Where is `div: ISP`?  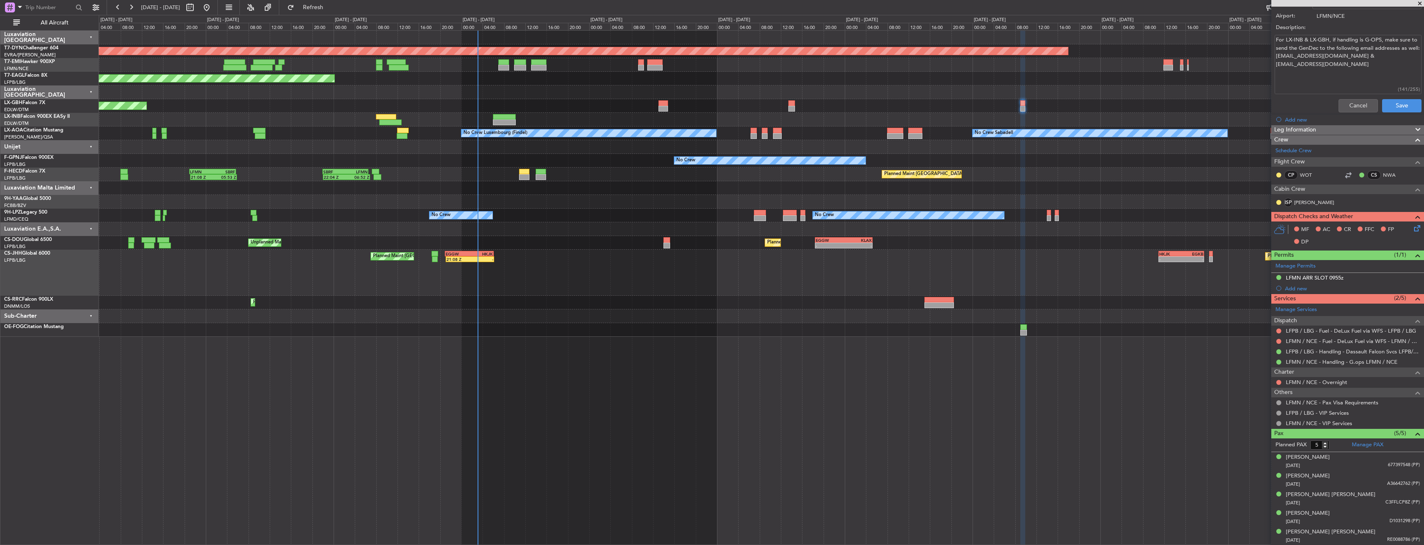 div: ISP is located at coordinates (1288, 202).